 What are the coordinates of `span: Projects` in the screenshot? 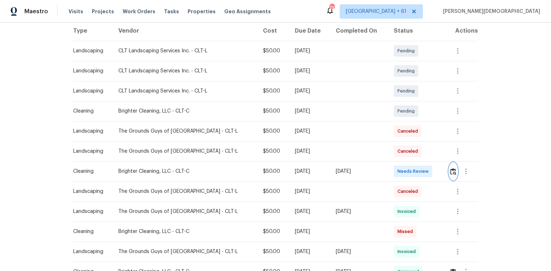 It's located at (103, 11).